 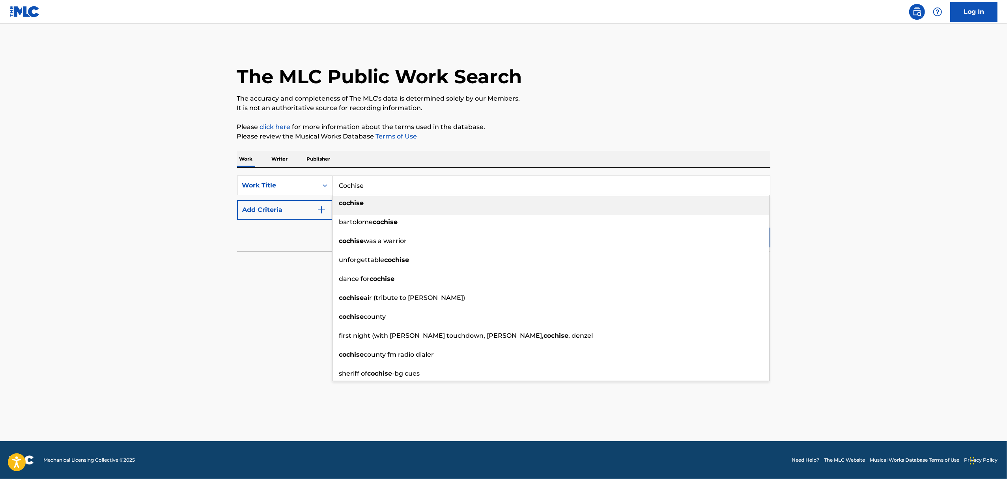 What do you see at coordinates (973, 461) in the screenshot?
I see `div: Drag` at bounding box center [973, 461].